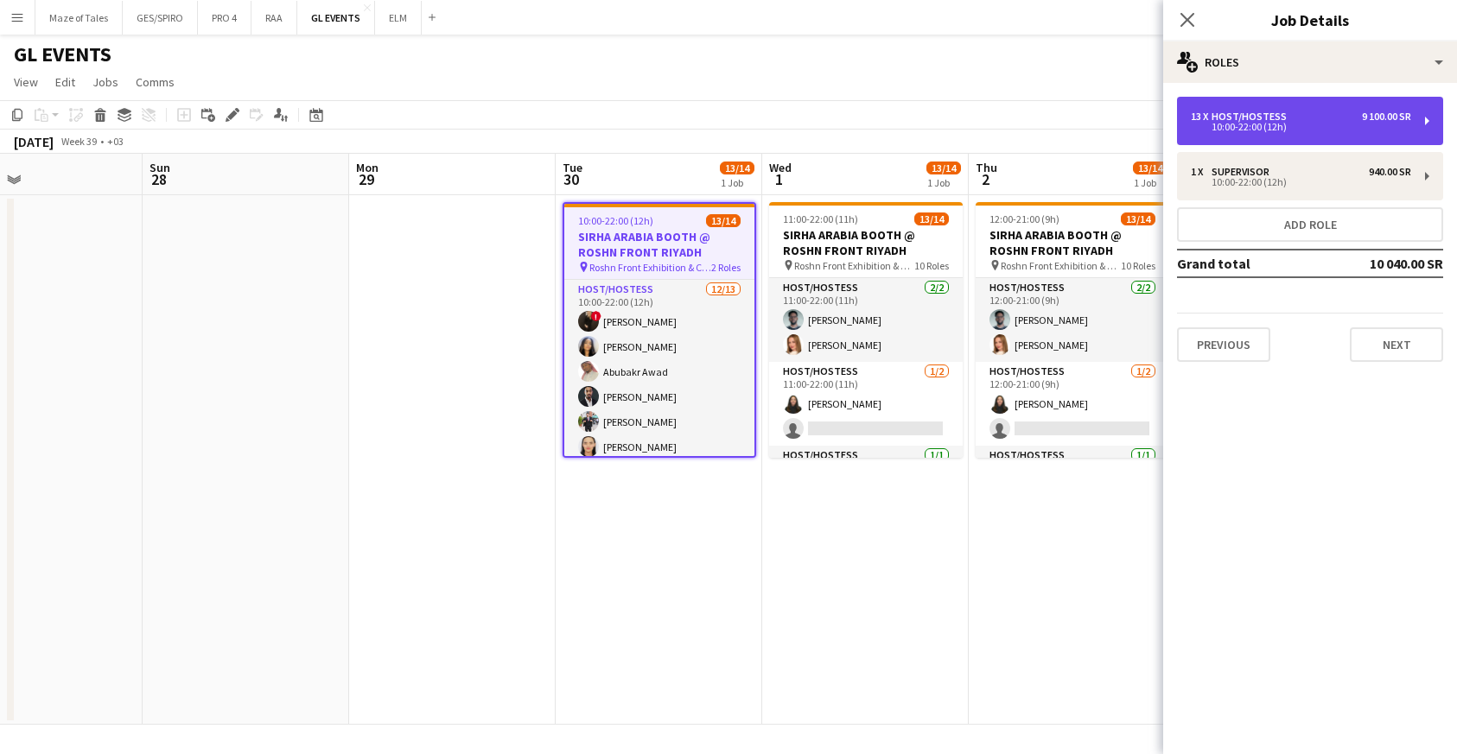 Image resolution: width=1457 pixels, height=754 pixels. Describe the element at coordinates (160, 17) in the screenshot. I see `button: GES/SPIRO` at that location.